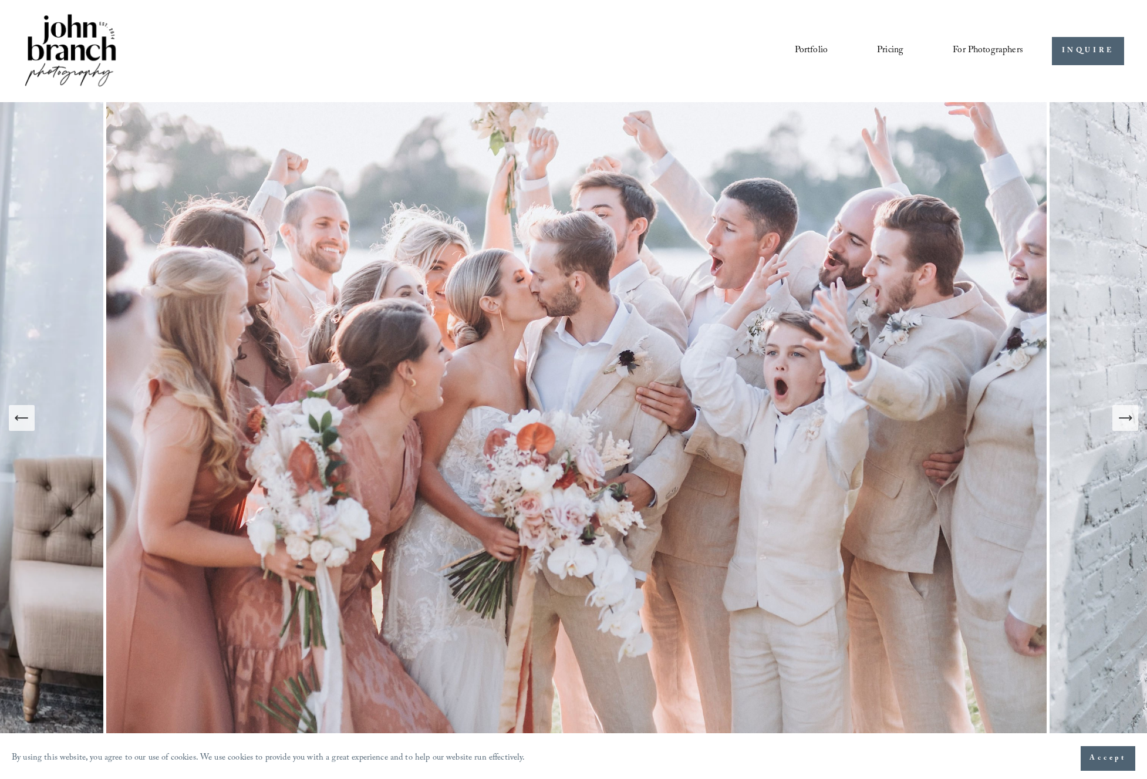 Image resolution: width=1147 pixels, height=779 pixels. Describe the element at coordinates (988, 51) in the screenshot. I see `a: folder dropdown` at that location.